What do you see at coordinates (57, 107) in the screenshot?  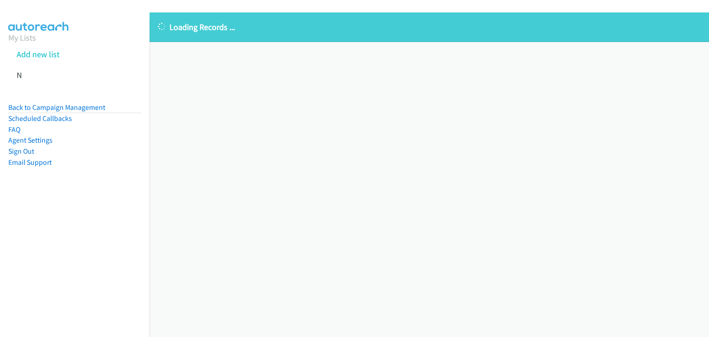 I see `a: Back to Campaign Management` at bounding box center [57, 107].